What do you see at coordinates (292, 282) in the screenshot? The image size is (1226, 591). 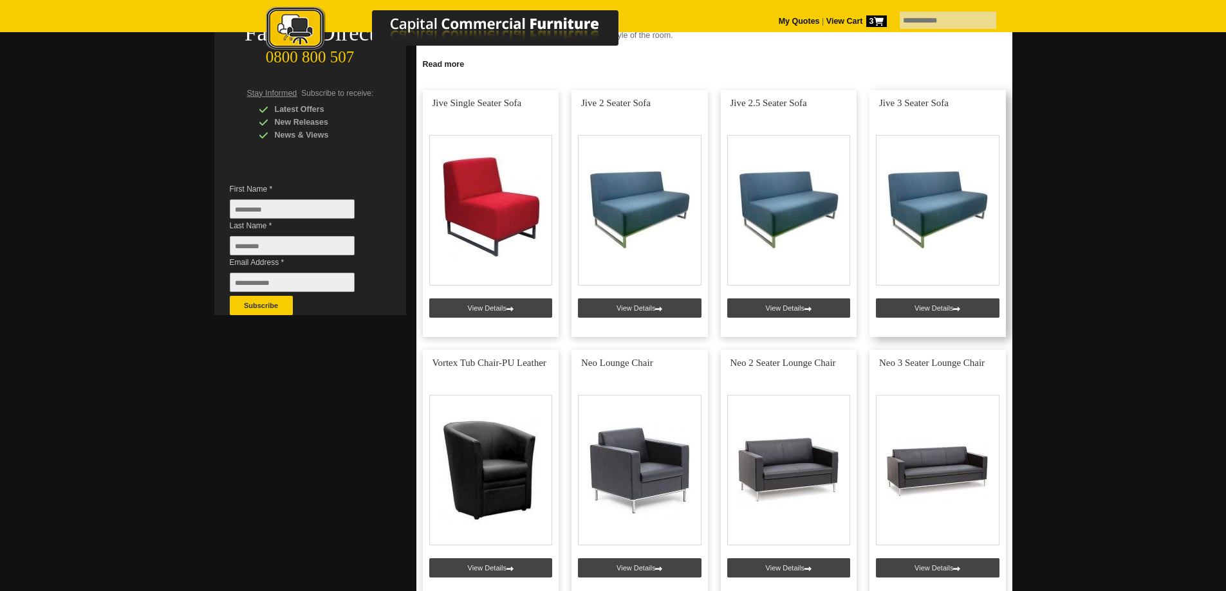 I see `input: Email Address *` at bounding box center [292, 282].